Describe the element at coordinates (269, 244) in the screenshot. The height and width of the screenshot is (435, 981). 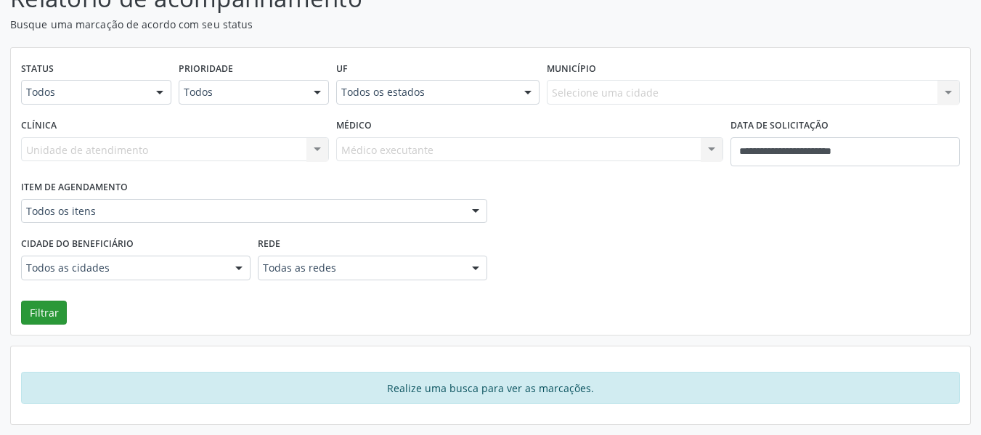
I see `label: Rede` at that location.